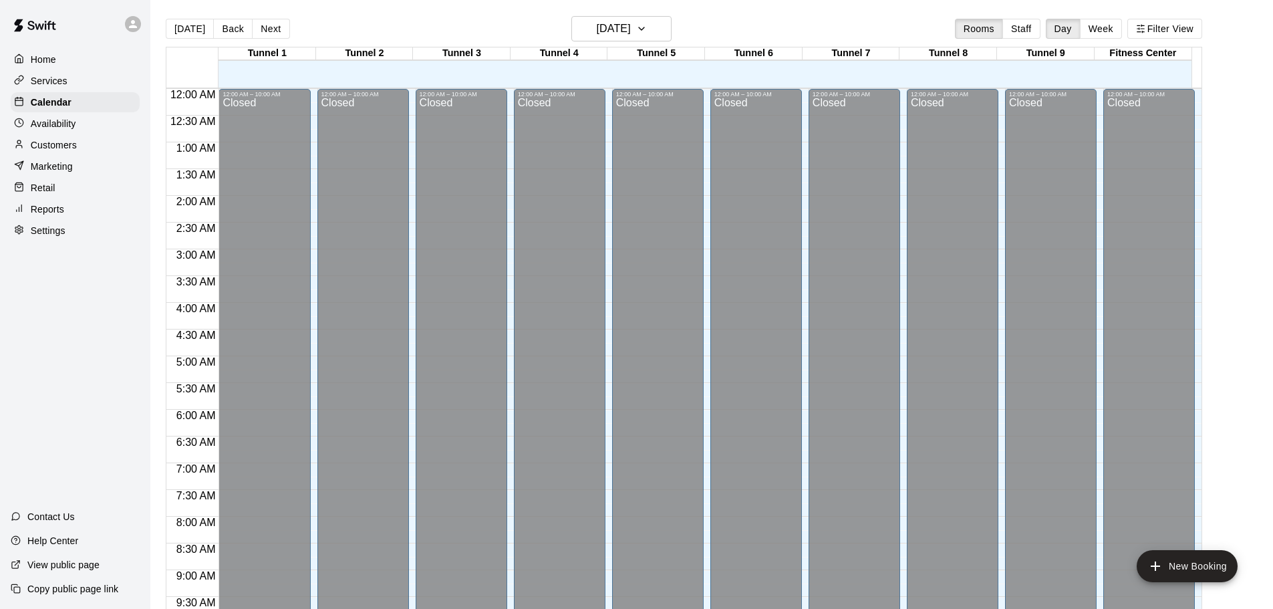 The width and height of the screenshot is (1273, 609). Describe the element at coordinates (1164, 29) in the screenshot. I see `button: Filter View` at that location.